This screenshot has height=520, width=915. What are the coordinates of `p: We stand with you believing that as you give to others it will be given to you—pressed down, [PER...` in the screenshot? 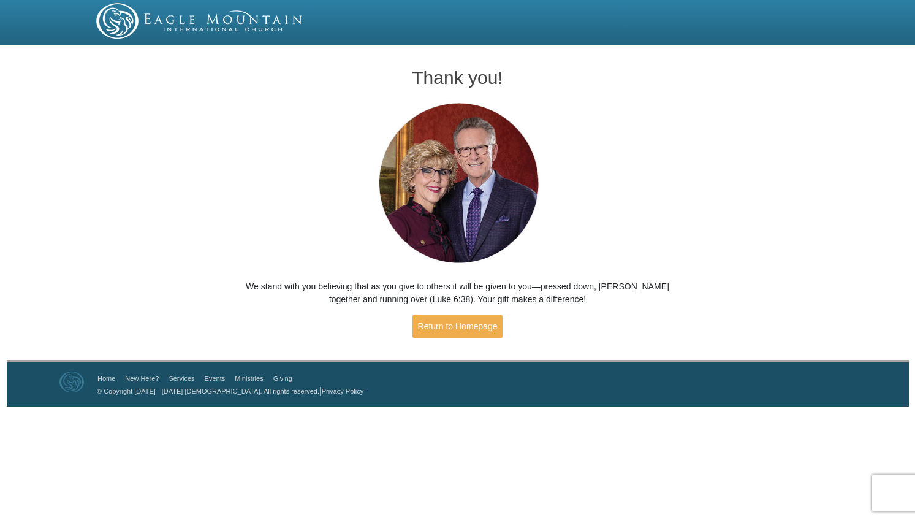 It's located at (458, 293).